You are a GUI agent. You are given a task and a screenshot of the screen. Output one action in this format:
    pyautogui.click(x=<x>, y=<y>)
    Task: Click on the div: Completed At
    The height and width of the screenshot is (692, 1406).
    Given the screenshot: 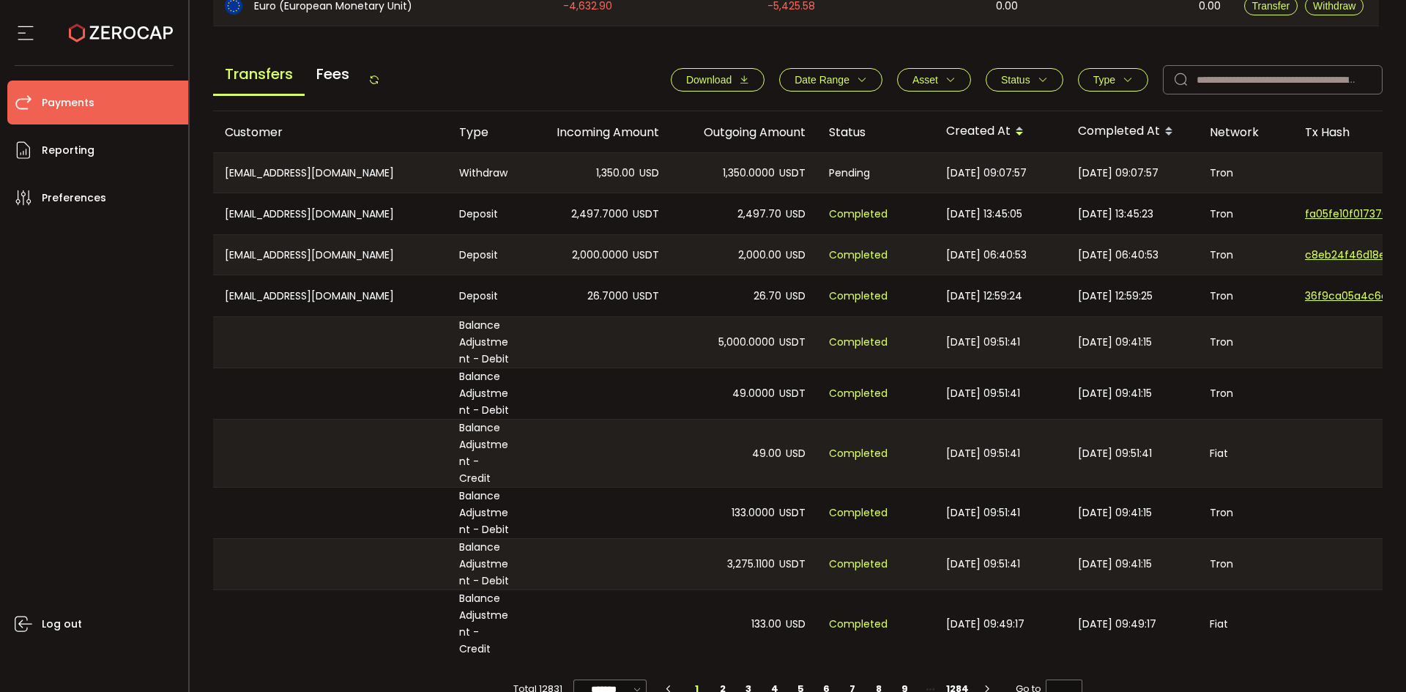 What is the action you would take?
    pyautogui.click(x=1132, y=132)
    